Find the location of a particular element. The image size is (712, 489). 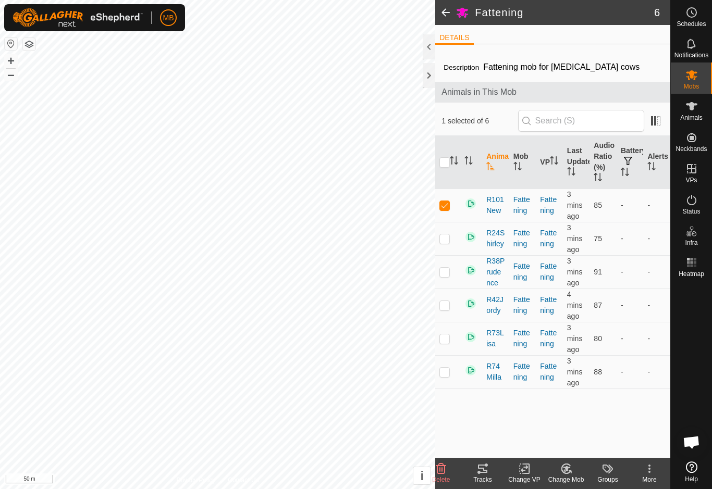

th: VP is located at coordinates (549, 163).